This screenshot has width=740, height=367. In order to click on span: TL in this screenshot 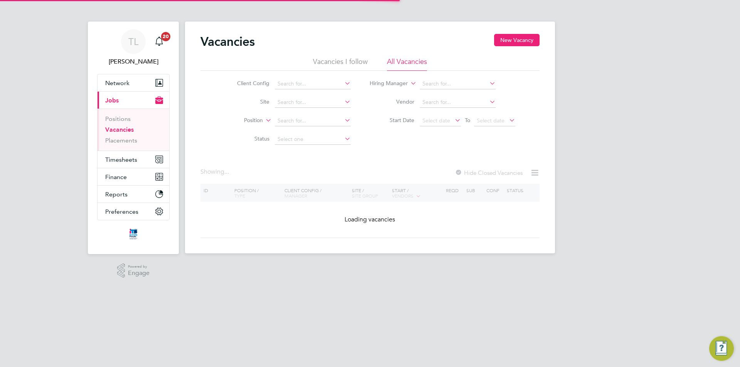, I will do `click(133, 42)`.